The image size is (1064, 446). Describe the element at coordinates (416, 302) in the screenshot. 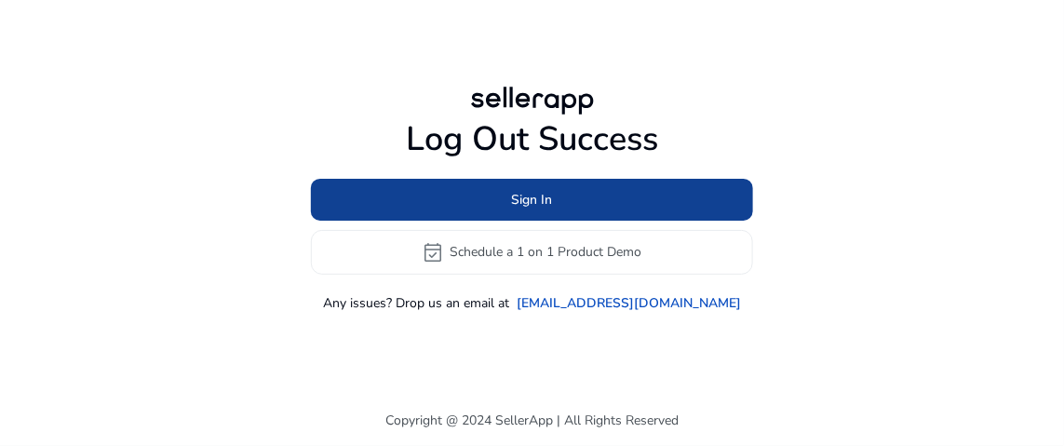

I see `p: Any issues? Drop us an email at` at that location.